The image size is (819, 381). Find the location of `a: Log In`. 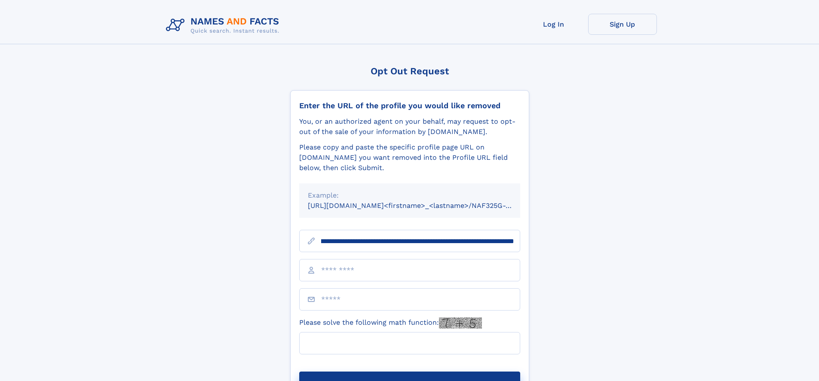

a: Log In is located at coordinates (553, 24).